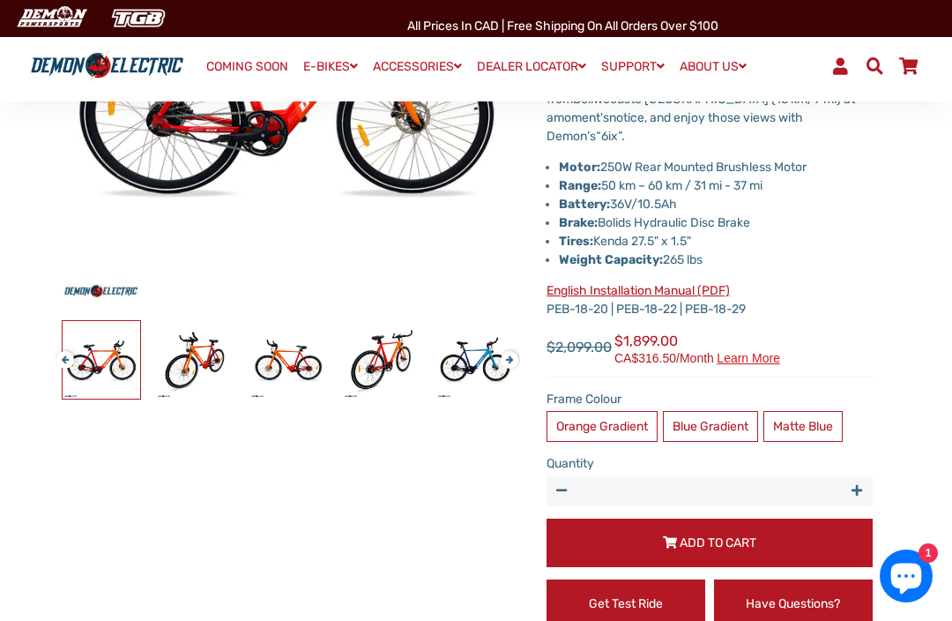  Describe the element at coordinates (107, 66) in the screenshot. I see `img: Demon Electric logo` at that location.